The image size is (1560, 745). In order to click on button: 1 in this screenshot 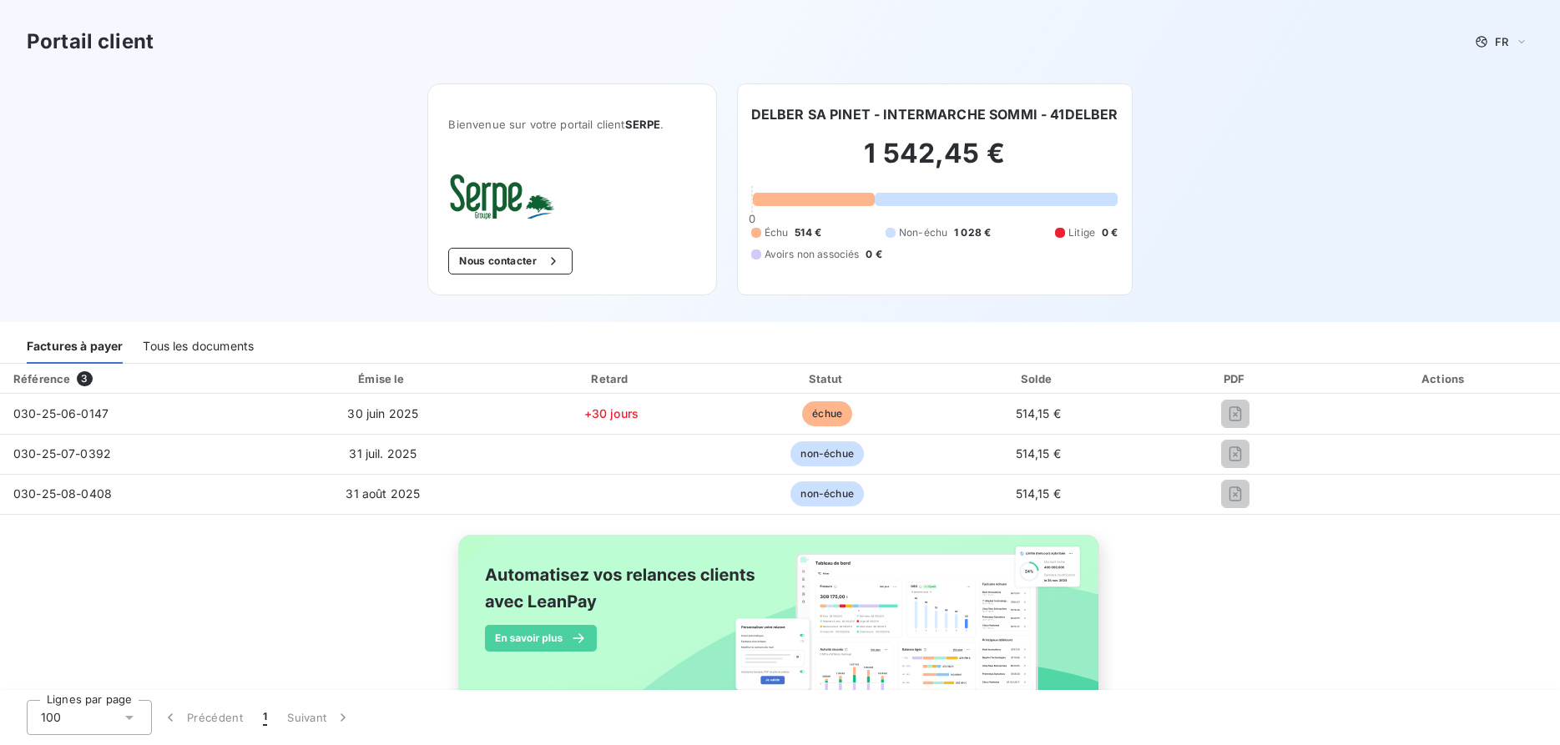, I will do `click(265, 718)`.